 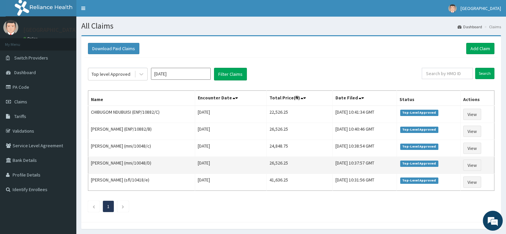 I want to click on h1: All Claims, so click(x=291, y=26).